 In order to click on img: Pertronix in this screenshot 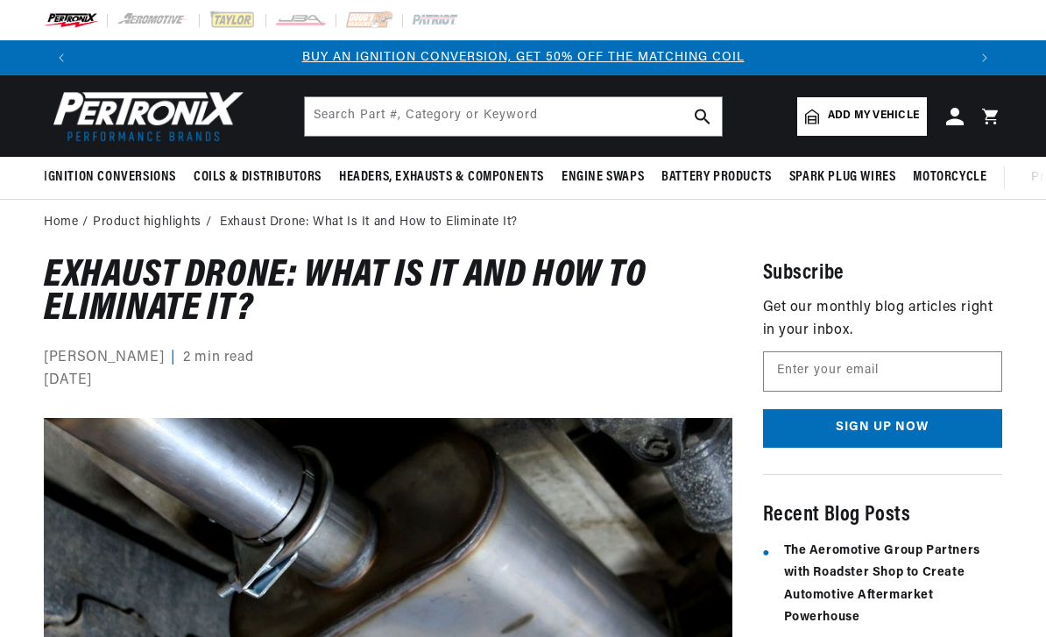, I will do `click(145, 116)`.